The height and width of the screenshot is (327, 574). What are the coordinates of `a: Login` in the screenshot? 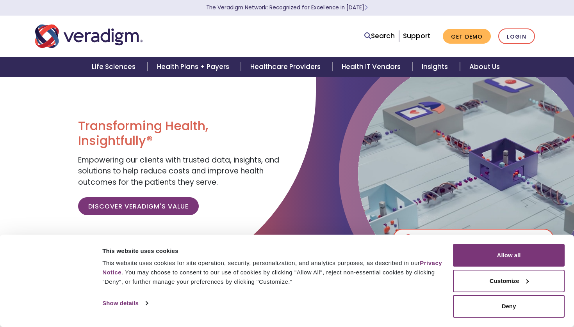 It's located at (516, 36).